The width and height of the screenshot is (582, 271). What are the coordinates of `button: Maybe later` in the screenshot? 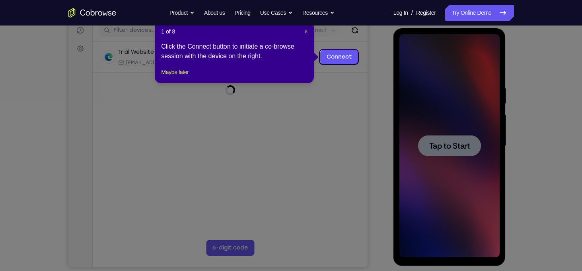 It's located at (175, 72).